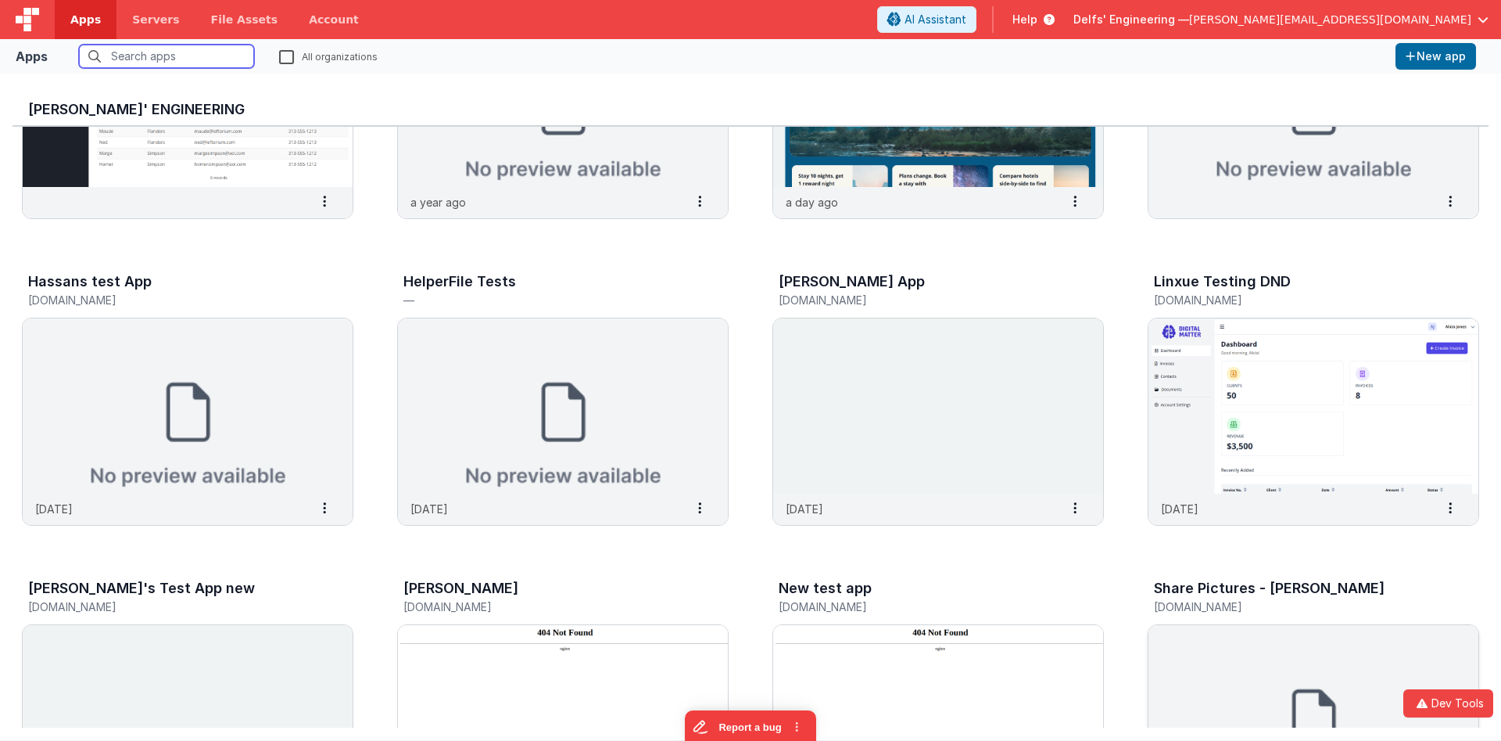 This screenshot has height=741, width=1501. What do you see at coordinates (167, 56) in the screenshot?
I see `input: Search apps` at bounding box center [167, 56].